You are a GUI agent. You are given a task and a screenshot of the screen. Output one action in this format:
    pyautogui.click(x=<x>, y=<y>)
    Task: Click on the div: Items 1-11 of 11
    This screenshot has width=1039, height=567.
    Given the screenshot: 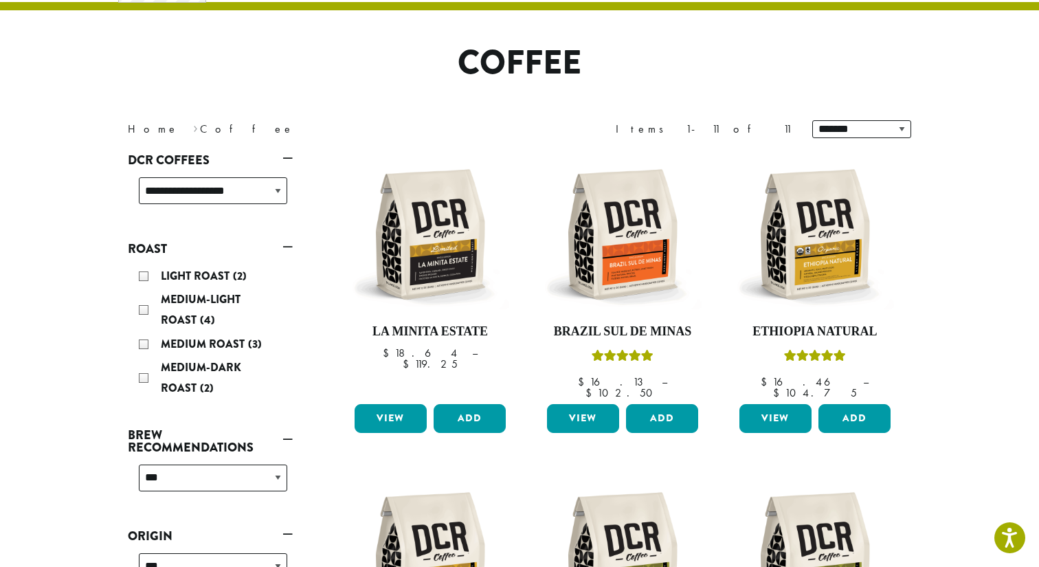 What is the action you would take?
    pyautogui.click(x=703, y=129)
    